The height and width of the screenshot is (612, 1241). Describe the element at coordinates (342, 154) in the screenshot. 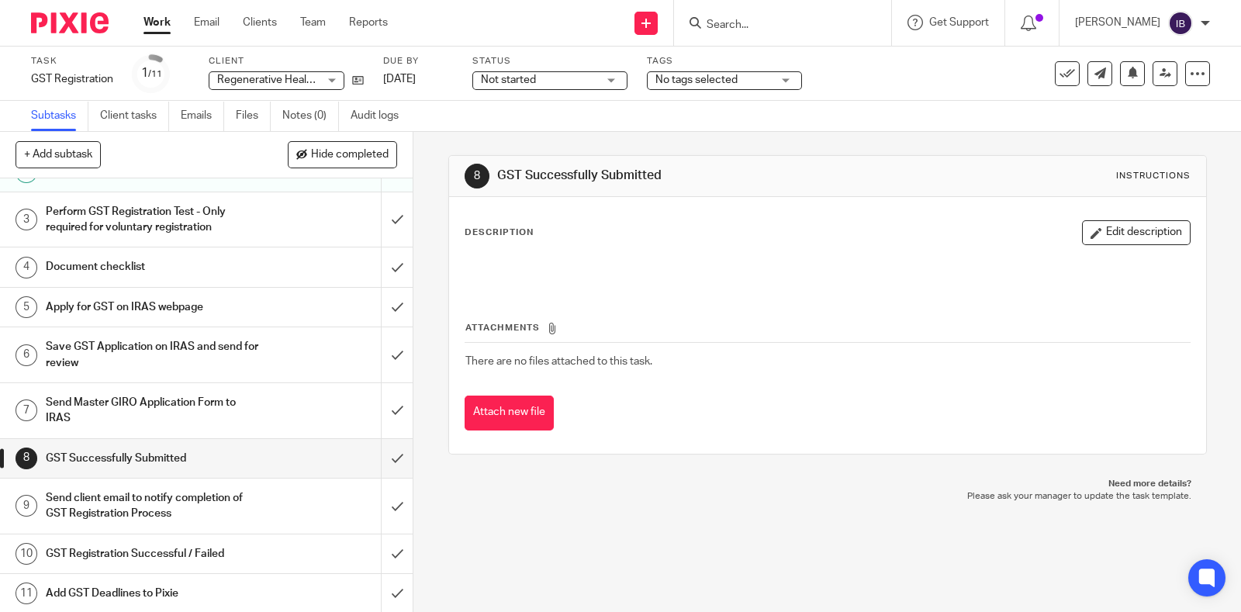

I see `button: Hide completed` at that location.